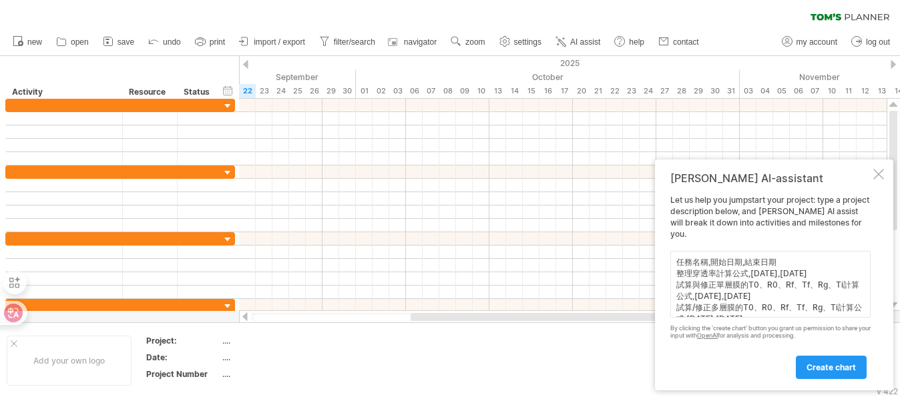 Image resolution: width=900 pixels, height=397 pixels. Describe the element at coordinates (347, 42) in the screenshot. I see `a: filter/search` at that location.